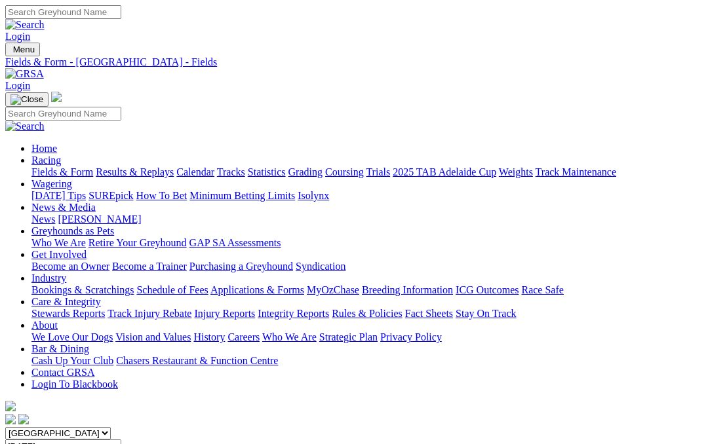 This screenshot has height=444, width=708. What do you see at coordinates (293, 313) in the screenshot?
I see `a: Integrity Reports` at bounding box center [293, 313].